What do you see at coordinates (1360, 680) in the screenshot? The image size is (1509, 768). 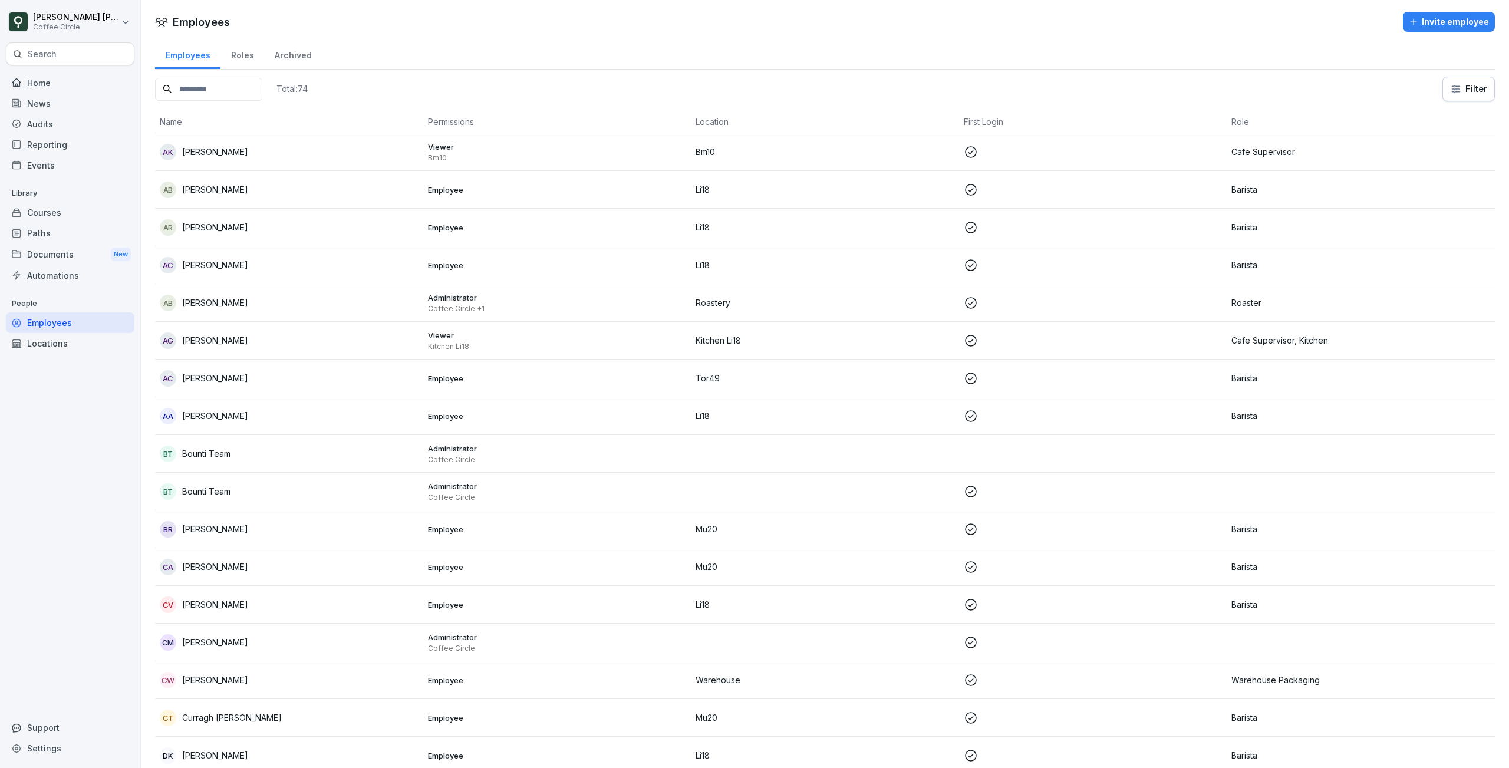 I see `p: Warehouse Packaging` at bounding box center [1360, 680].